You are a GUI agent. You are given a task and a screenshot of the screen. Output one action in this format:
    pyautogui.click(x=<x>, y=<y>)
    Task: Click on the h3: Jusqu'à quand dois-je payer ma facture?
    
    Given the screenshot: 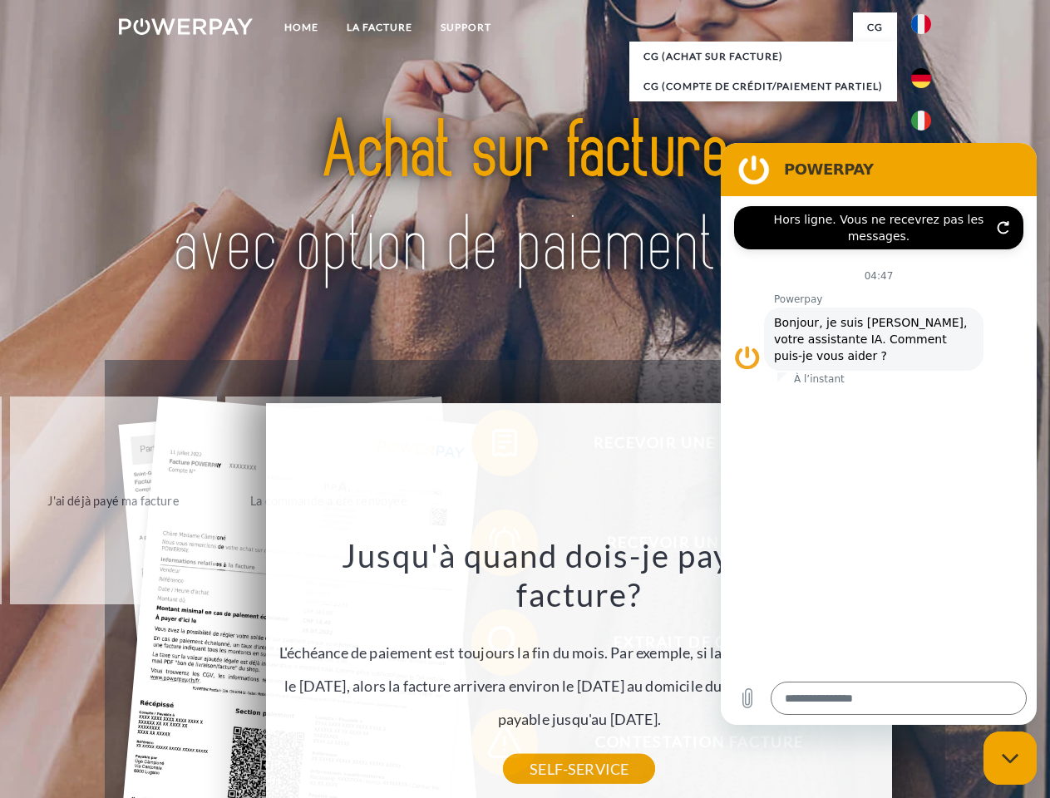 What is the action you would take?
    pyautogui.click(x=580, y=575)
    